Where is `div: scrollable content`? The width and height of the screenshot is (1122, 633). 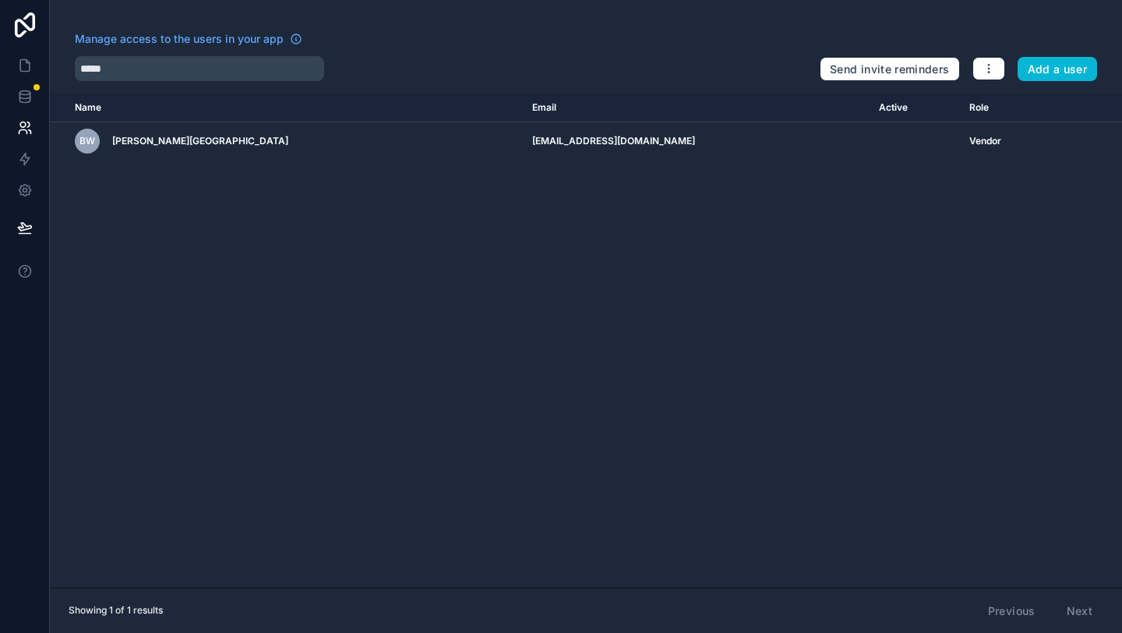 div: scrollable content is located at coordinates (586, 340).